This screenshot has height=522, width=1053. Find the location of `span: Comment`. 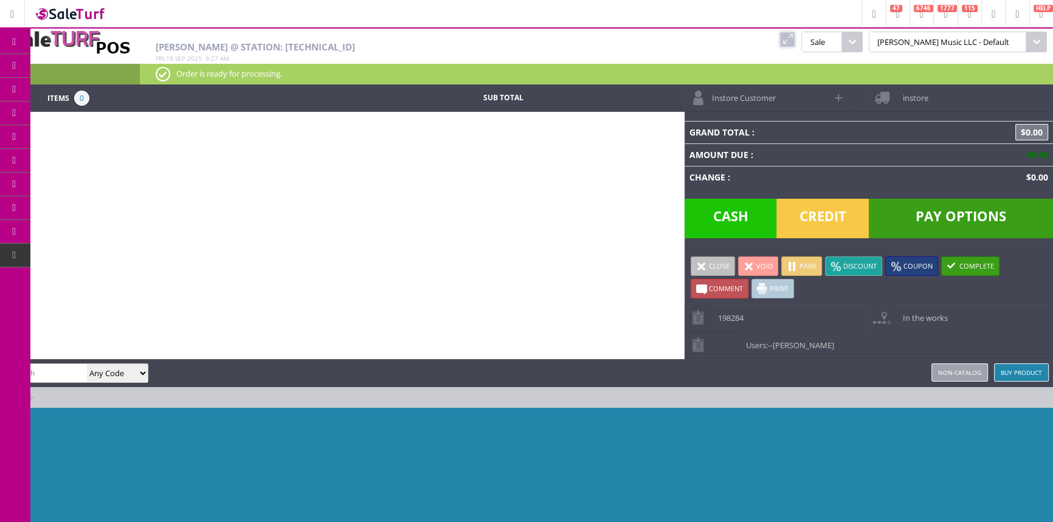

span: Comment is located at coordinates (726, 288).